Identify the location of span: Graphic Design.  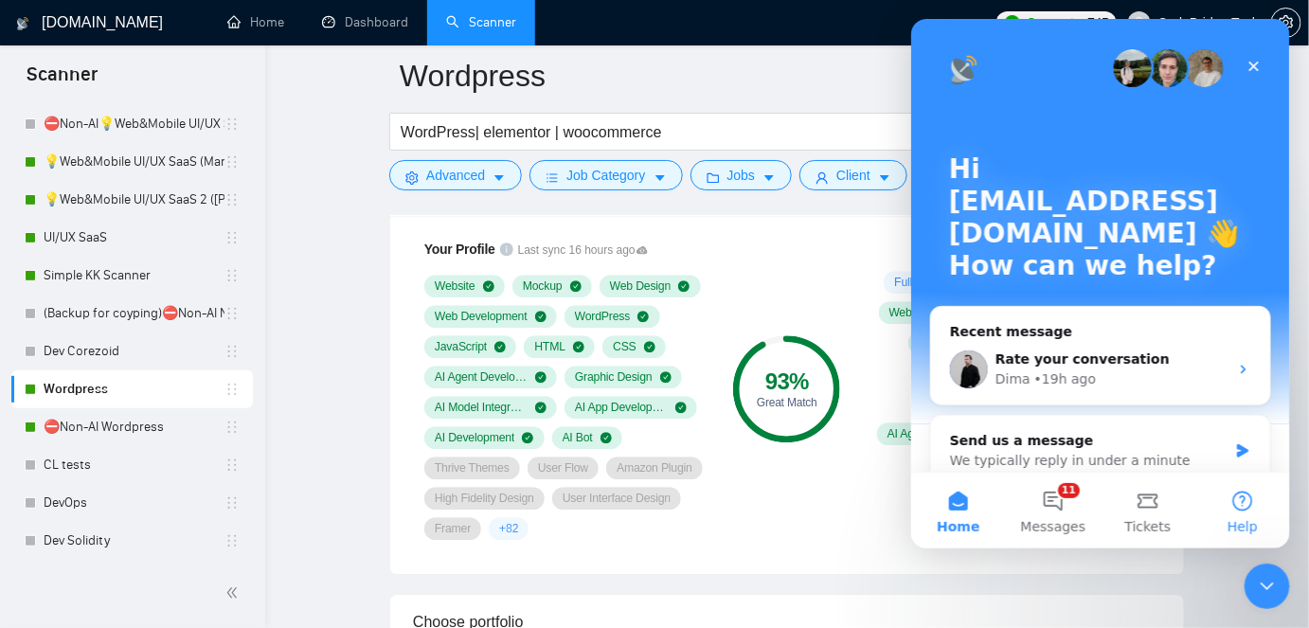
(614, 377).